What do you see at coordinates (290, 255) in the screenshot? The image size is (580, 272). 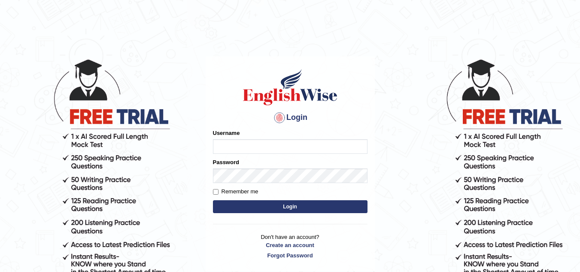 I see `a: Forgot Password` at bounding box center [290, 255].